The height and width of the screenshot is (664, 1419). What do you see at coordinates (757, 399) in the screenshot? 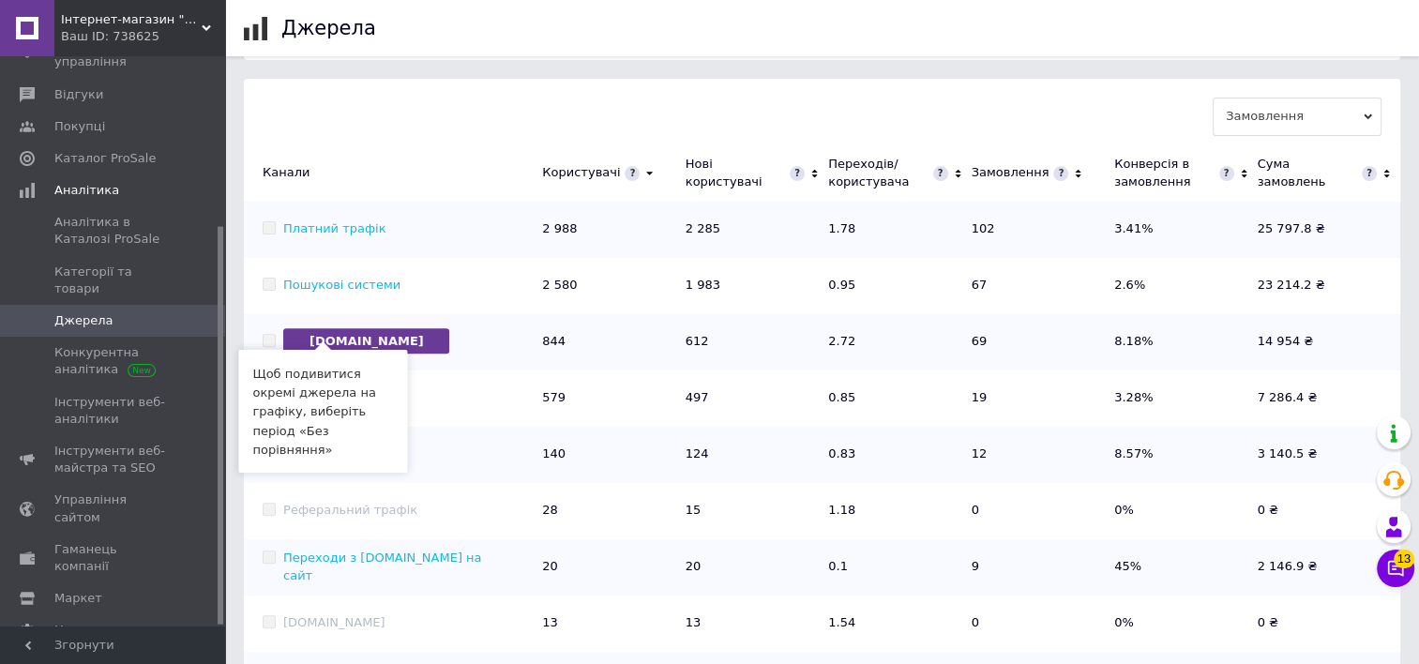
I see `td: 497` at bounding box center [757, 399].